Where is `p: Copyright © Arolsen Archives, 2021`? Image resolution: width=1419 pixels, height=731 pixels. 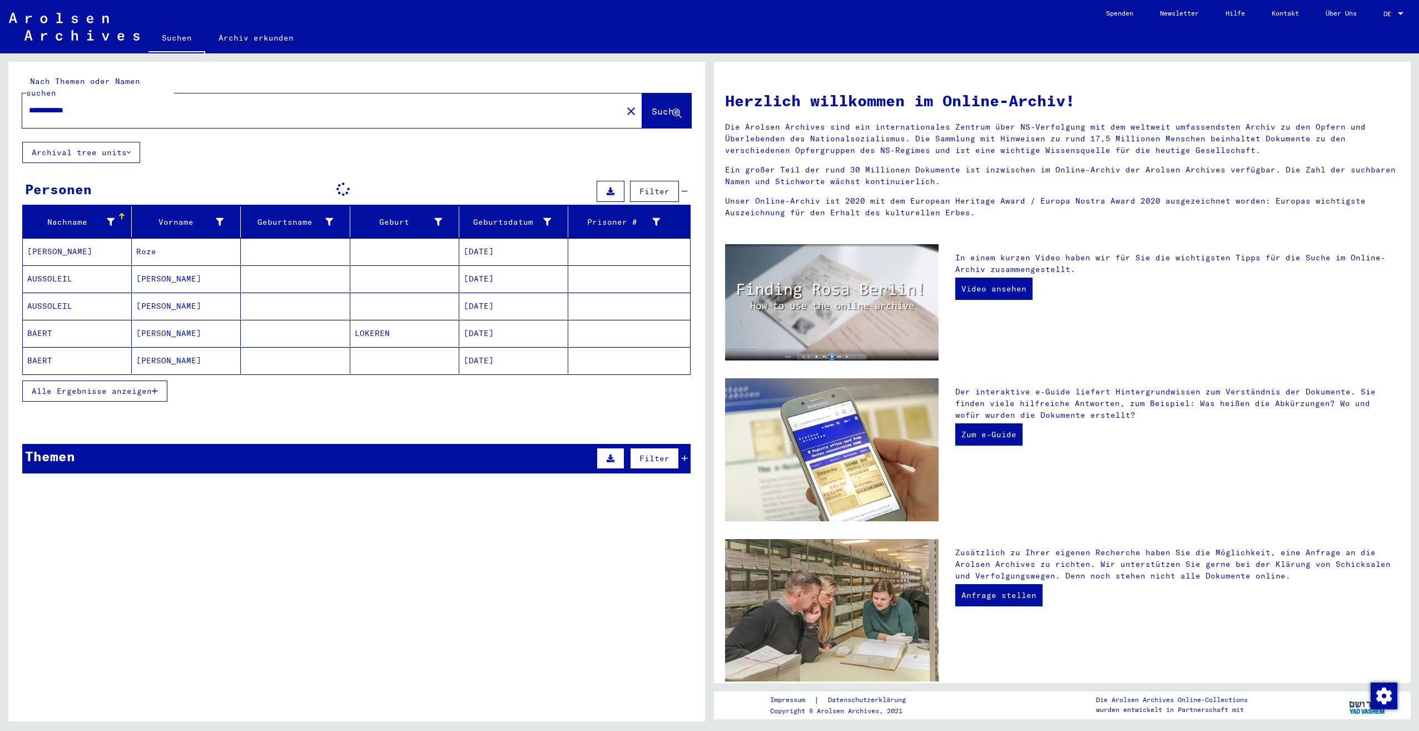 p: Copyright © Arolsen Archives, 2021 is located at coordinates (845, 711).